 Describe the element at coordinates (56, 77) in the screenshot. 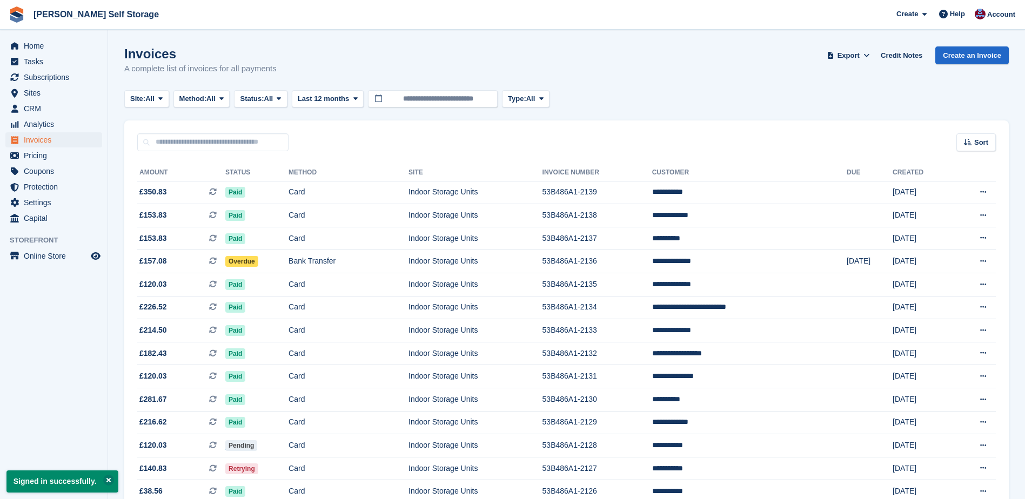

I see `span: Subscriptions` at that location.